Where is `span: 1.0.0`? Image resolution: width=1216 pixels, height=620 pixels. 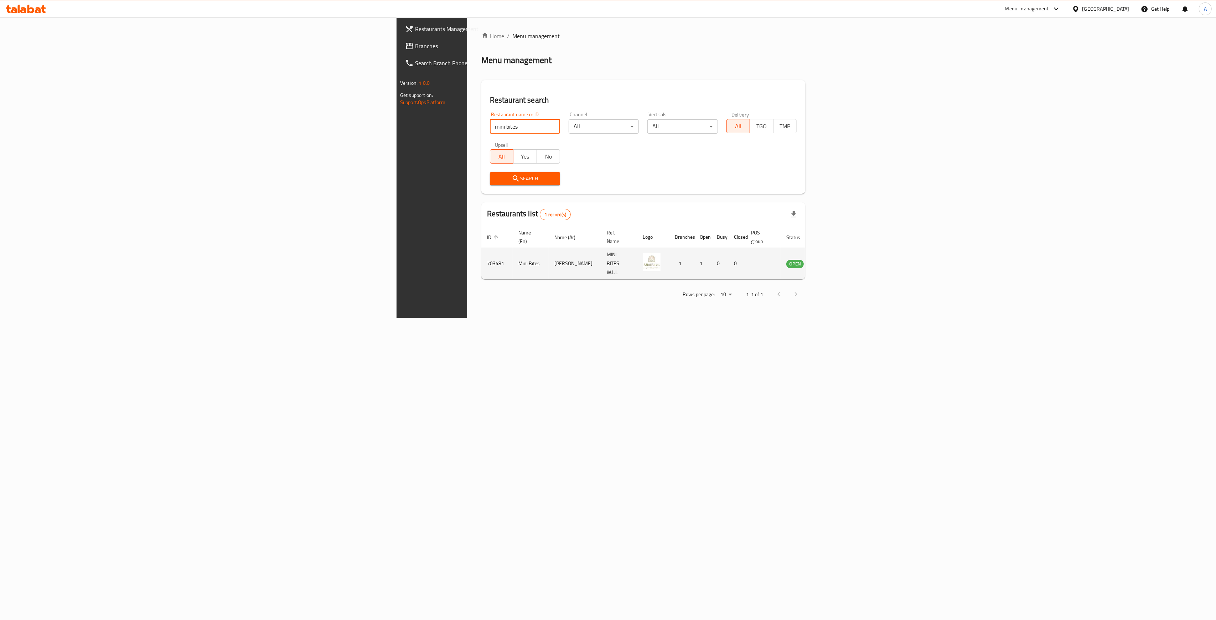
span: 1.0.0 is located at coordinates (424, 83).